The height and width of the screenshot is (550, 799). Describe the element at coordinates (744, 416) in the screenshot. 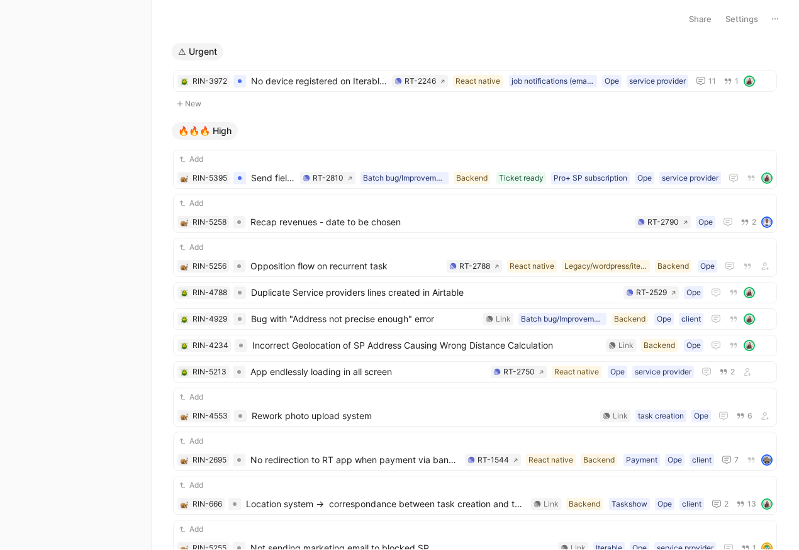

I see `button: 6` at that location.